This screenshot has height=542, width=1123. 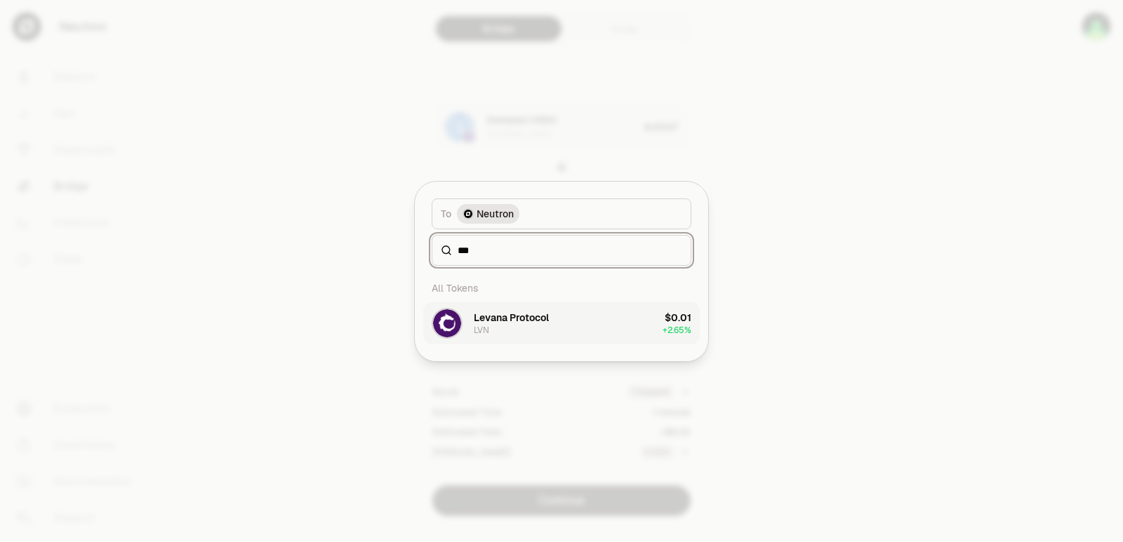 What do you see at coordinates (678, 318) in the screenshot?
I see `div: $0.01` at bounding box center [678, 318].